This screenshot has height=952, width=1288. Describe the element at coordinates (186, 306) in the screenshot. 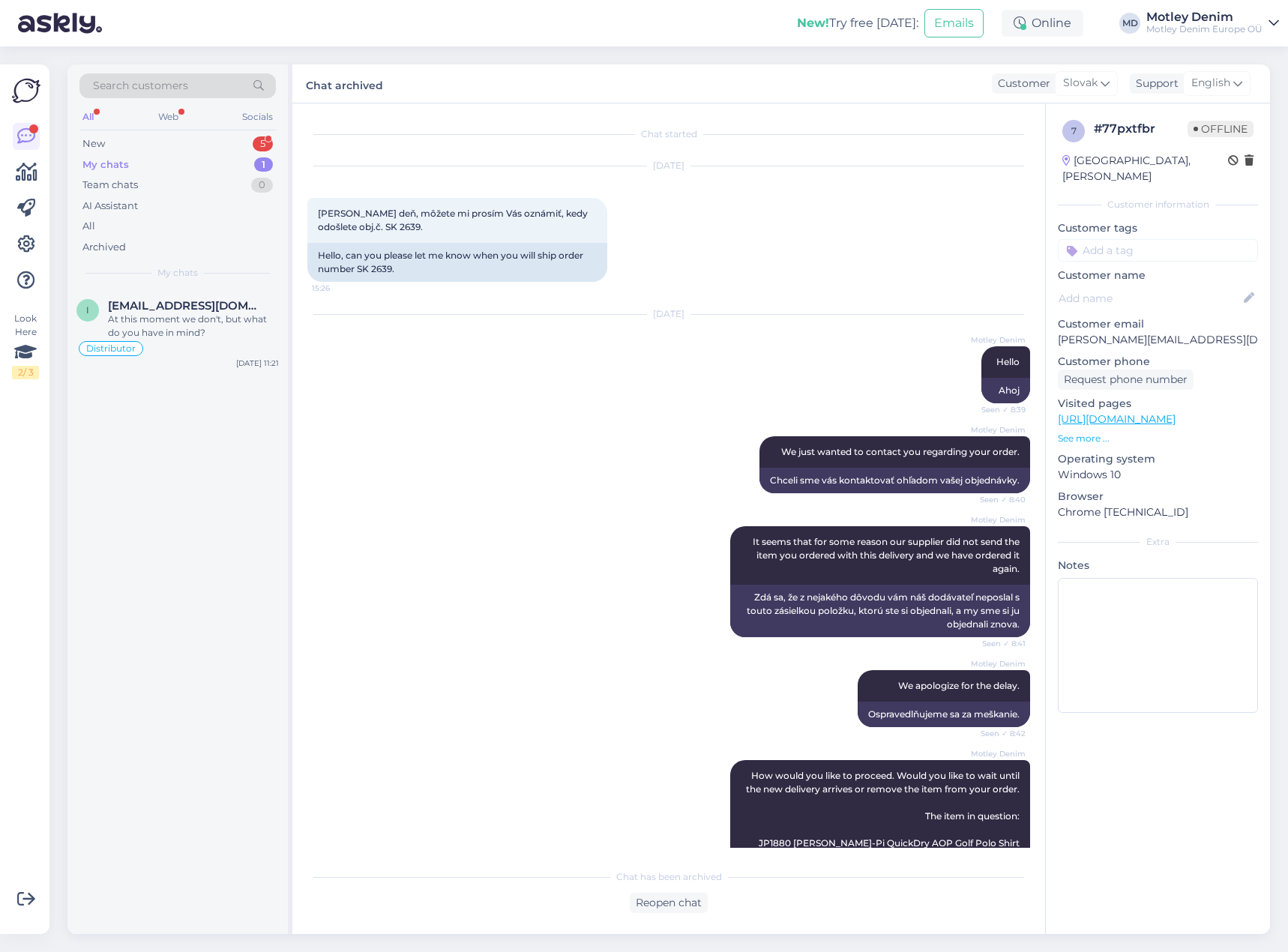

I see `span: ivandeimprenta@gmail.com` at that location.